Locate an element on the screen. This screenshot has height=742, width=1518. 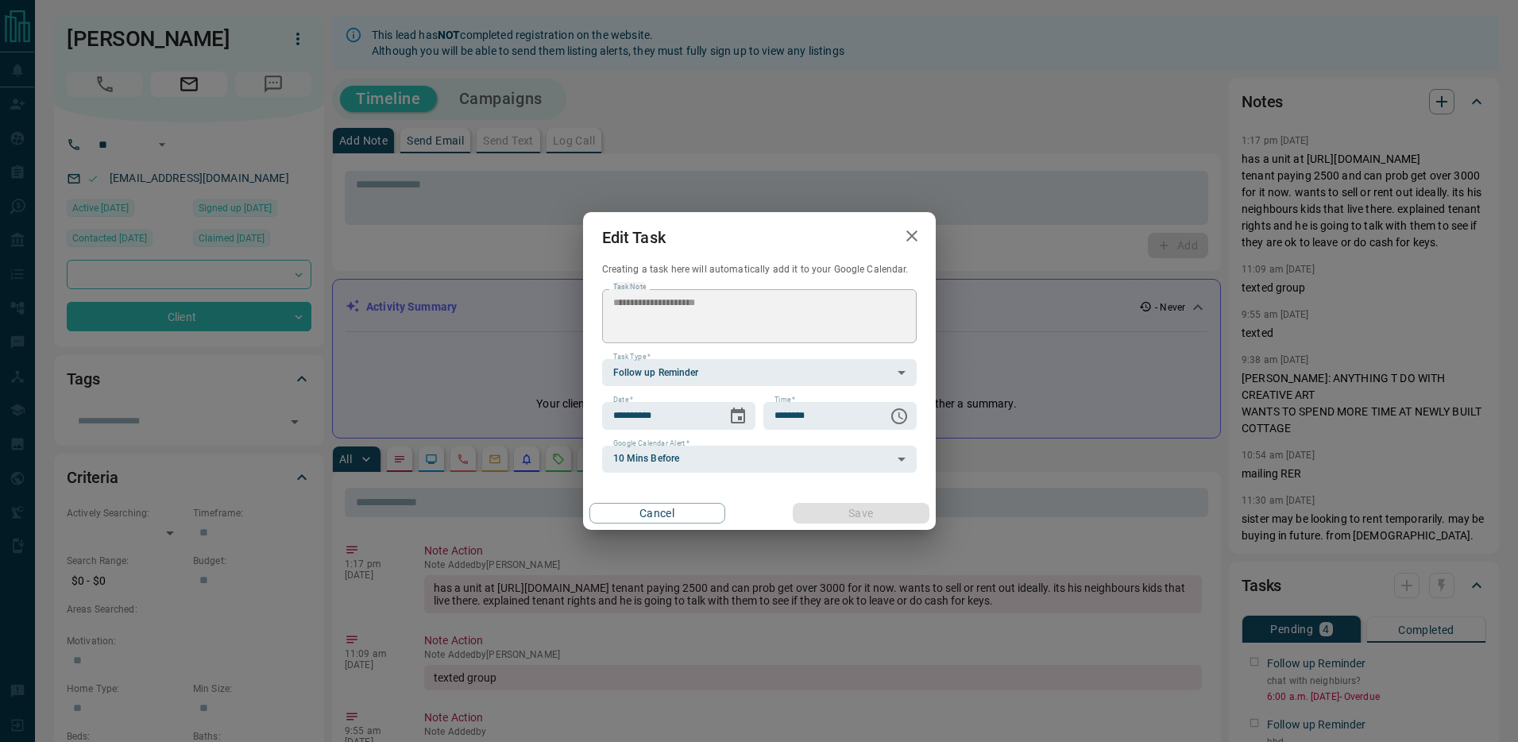
label: Google Calendar Alert is located at coordinates (651, 443).